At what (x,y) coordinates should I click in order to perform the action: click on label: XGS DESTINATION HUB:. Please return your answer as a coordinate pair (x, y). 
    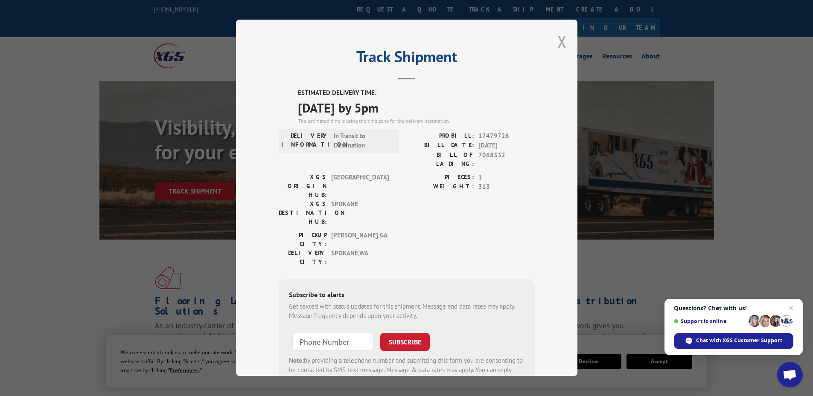
    Looking at the image, I should click on (303, 213).